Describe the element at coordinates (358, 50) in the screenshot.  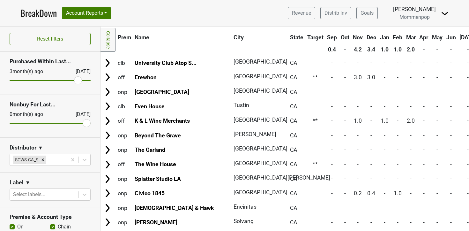
I see `th: 4.2` at that location.